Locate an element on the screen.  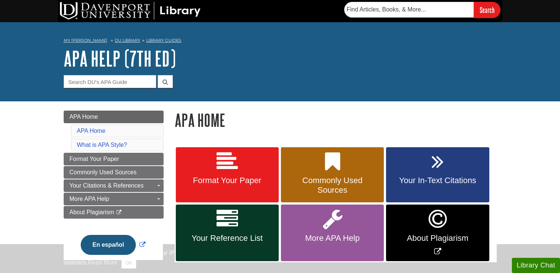
button: Library Chat is located at coordinates (536, 265).